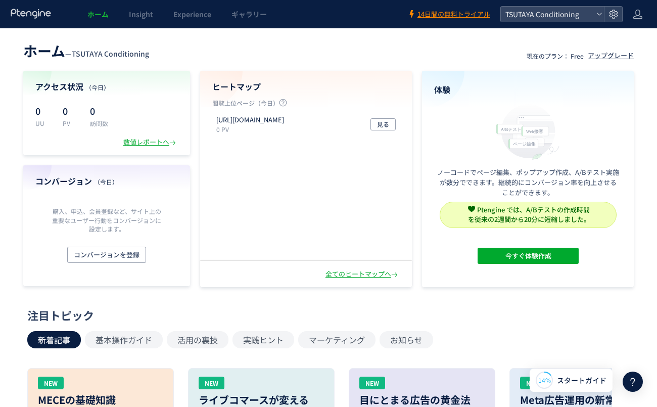 This screenshot has height=407, width=657. What do you see at coordinates (192, 14) in the screenshot?
I see `span: Experience` at bounding box center [192, 14].